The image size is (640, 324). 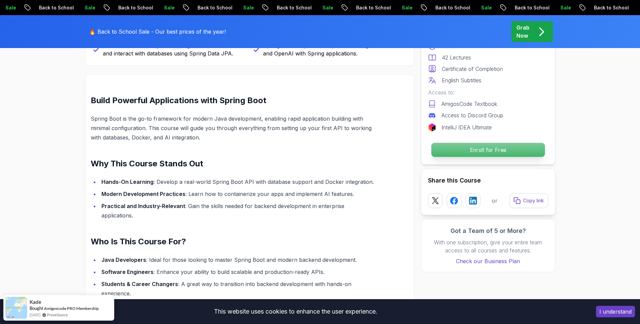 I want to click on img: provesource social proof notification image, so click(x=16, y=307).